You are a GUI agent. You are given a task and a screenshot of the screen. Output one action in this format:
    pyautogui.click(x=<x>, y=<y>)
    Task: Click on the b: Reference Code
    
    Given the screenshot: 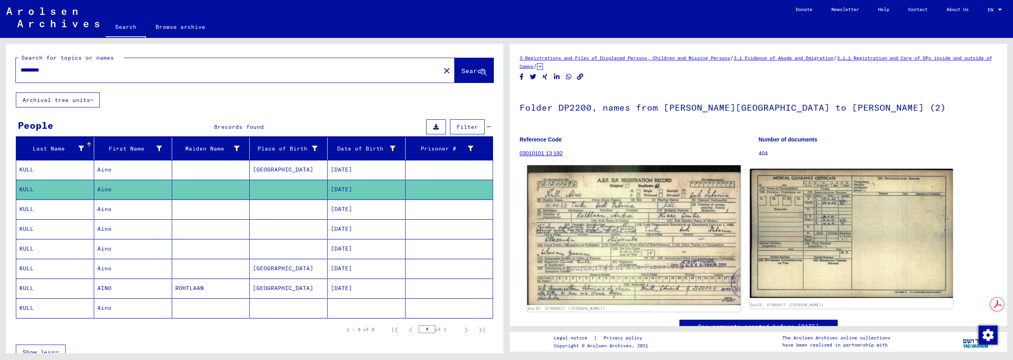 What is the action you would take?
    pyautogui.click(x=540, y=140)
    